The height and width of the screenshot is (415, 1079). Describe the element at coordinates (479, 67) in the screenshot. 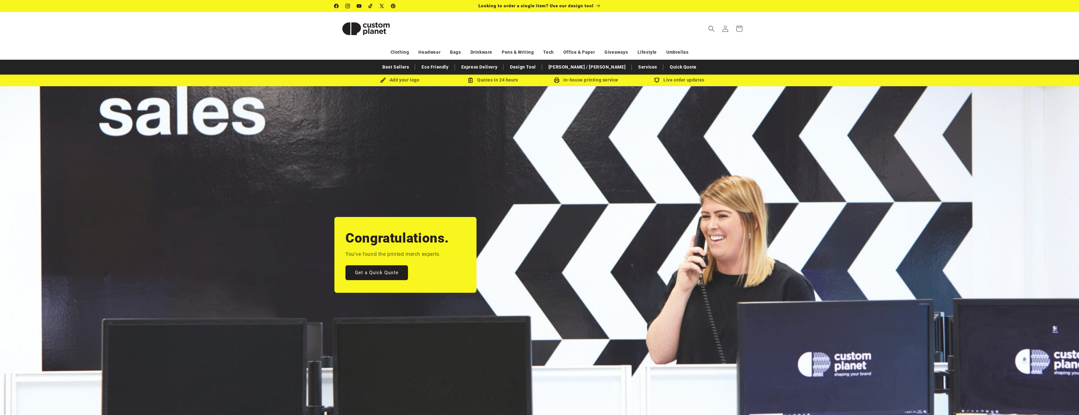

I see `a: Express Delivery` at that location.